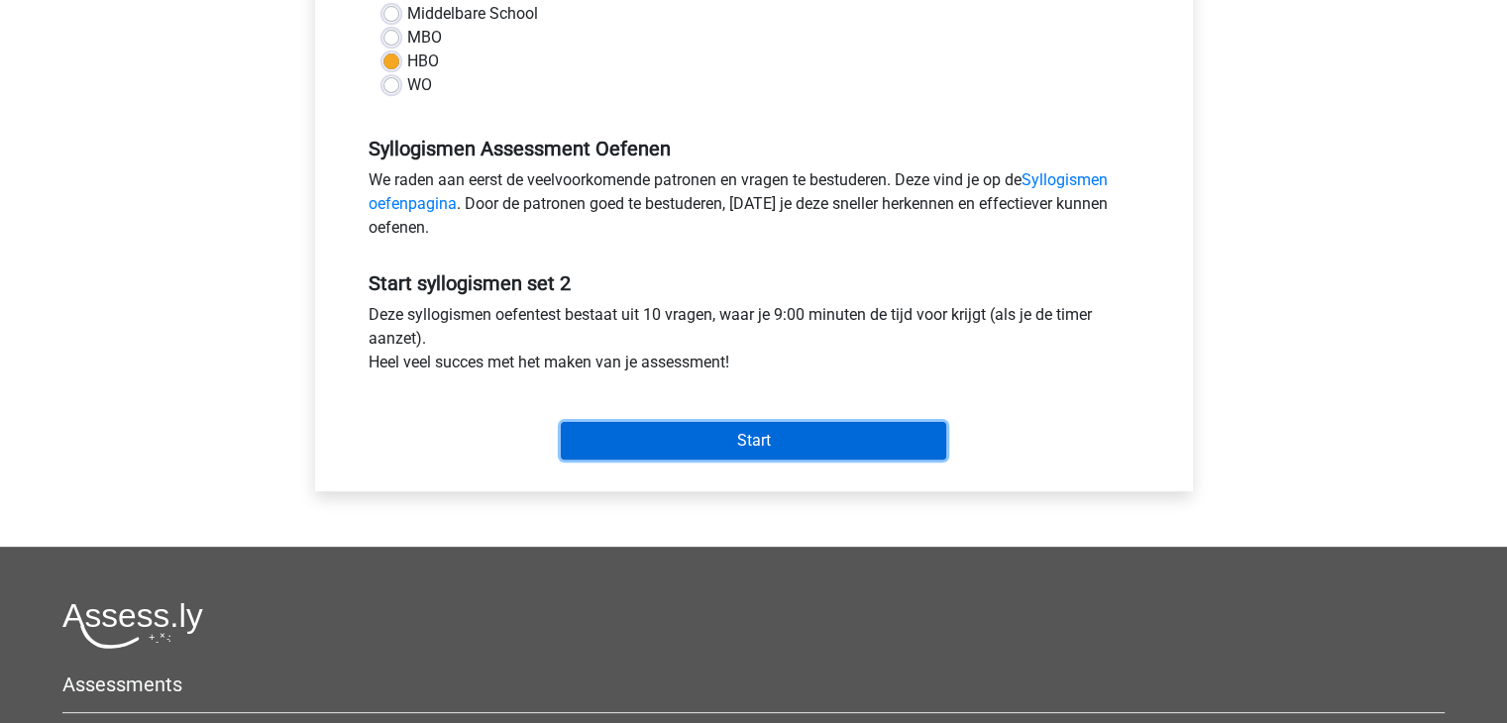  What do you see at coordinates (754, 149) in the screenshot?
I see `h5: Syllogismen Assessment Oefenen` at bounding box center [754, 149].